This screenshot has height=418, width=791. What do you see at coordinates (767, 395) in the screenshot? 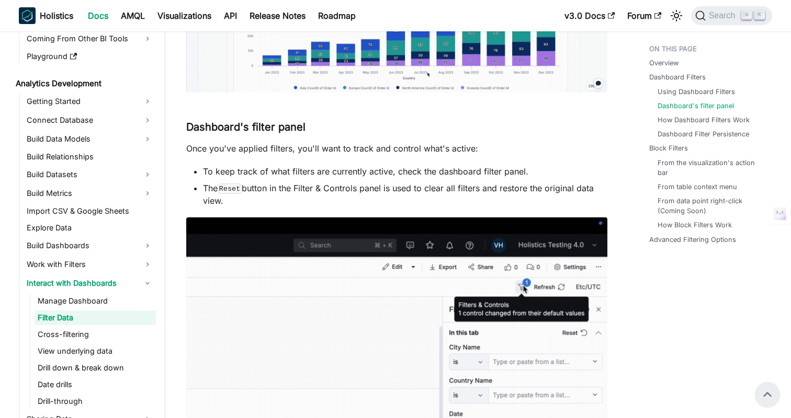
I see `button: Scroll back to top` at bounding box center [767, 395].